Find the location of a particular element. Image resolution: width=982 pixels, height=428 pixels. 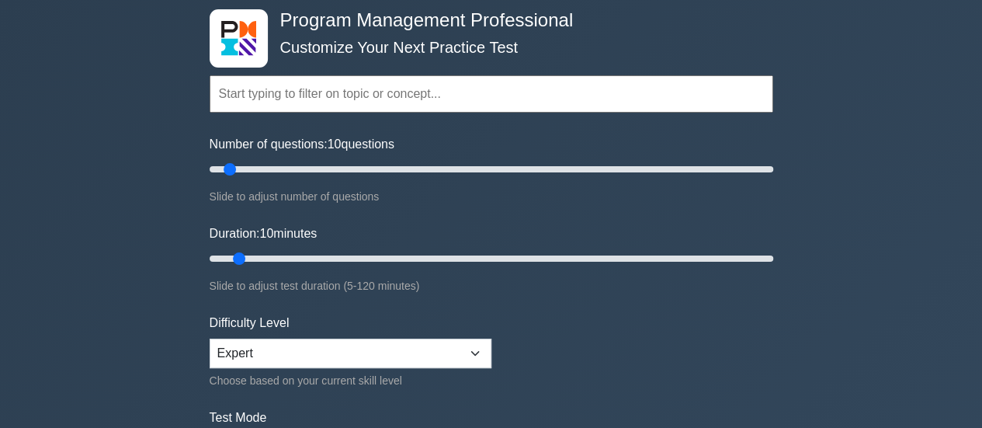

label: Test Mode is located at coordinates (491, 418).